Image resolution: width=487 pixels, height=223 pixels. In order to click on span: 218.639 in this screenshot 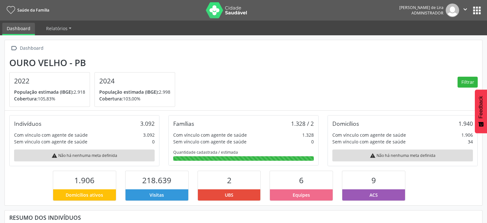, I will do `click(157, 180)`.